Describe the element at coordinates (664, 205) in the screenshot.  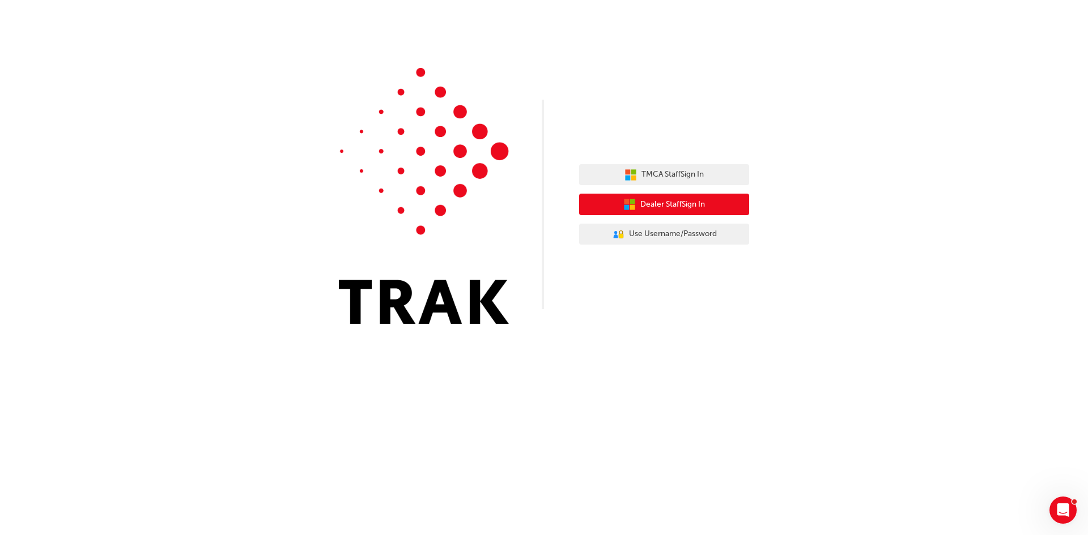
I see `button: Dealer StaffSign In` at that location.